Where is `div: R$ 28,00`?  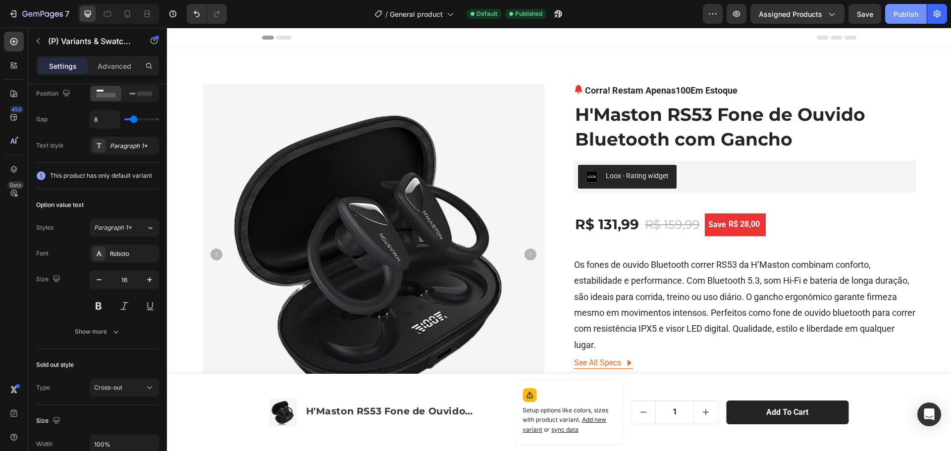
div: R$ 28,00 is located at coordinates (577, 197).